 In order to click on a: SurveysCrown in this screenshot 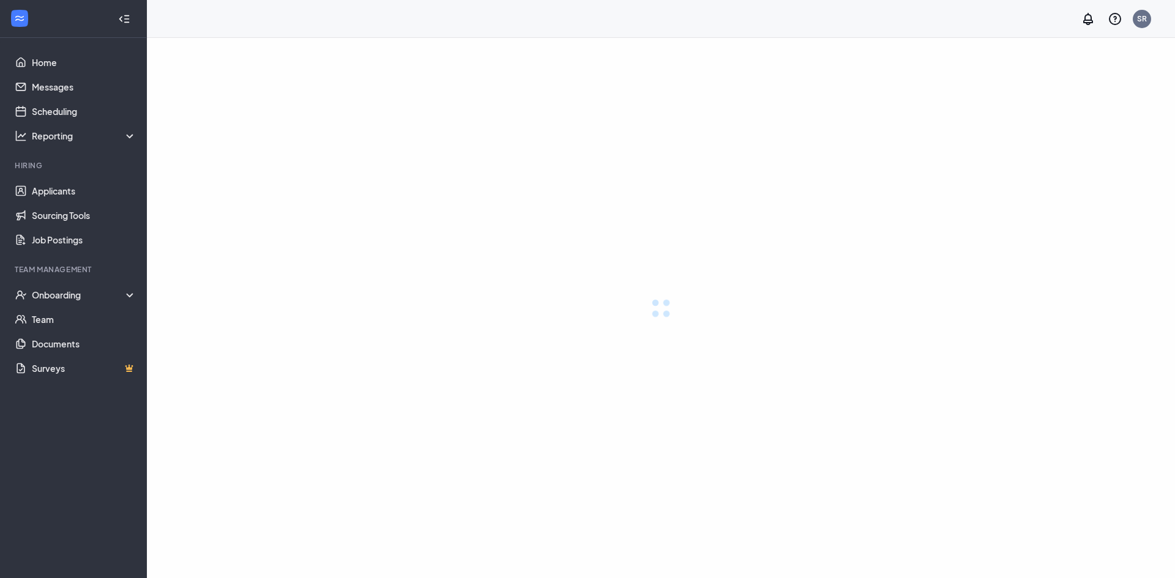, I will do `click(84, 368)`.